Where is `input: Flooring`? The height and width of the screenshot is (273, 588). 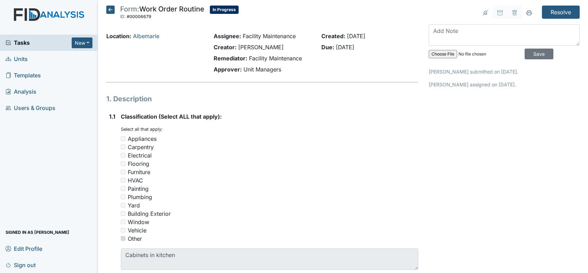
input: Flooring is located at coordinates (123, 163).